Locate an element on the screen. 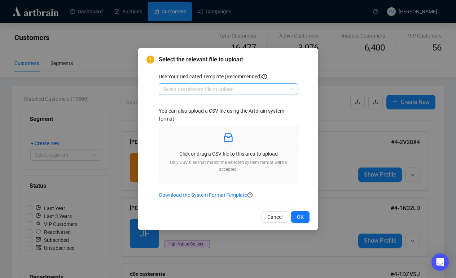  button: Cancel is located at coordinates (275, 217).